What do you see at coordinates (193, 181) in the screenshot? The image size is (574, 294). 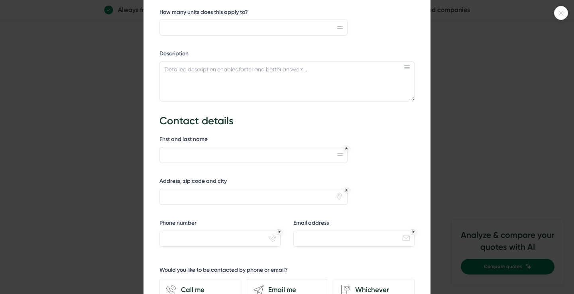 I see `font: Address, zip code and city` at bounding box center [193, 181].